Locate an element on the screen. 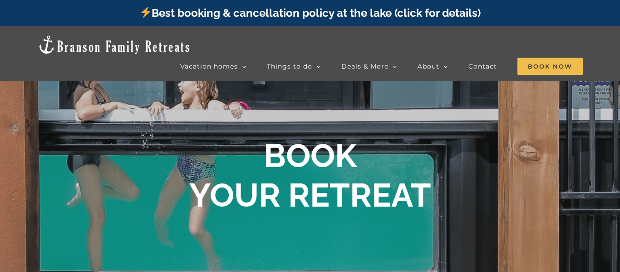 The height and width of the screenshot is (272, 620). a: Things to do is located at coordinates (294, 66).